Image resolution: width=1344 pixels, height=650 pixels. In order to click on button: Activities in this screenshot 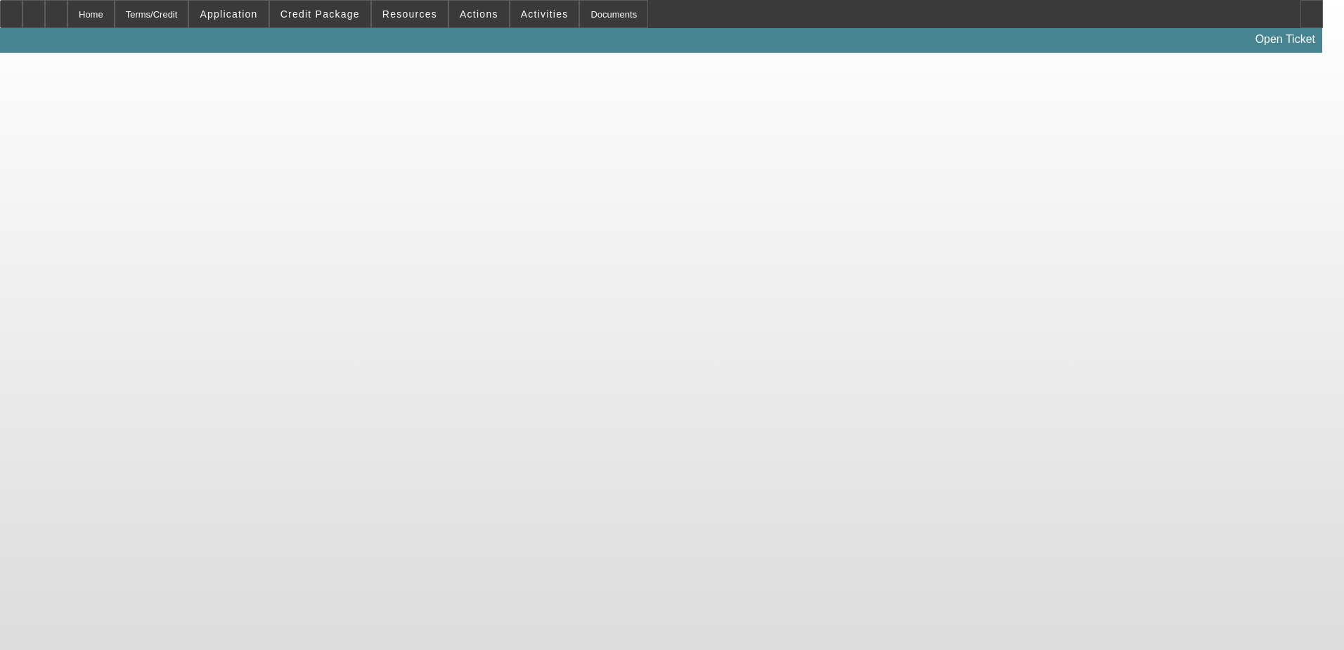, I will do `click(545, 14)`.